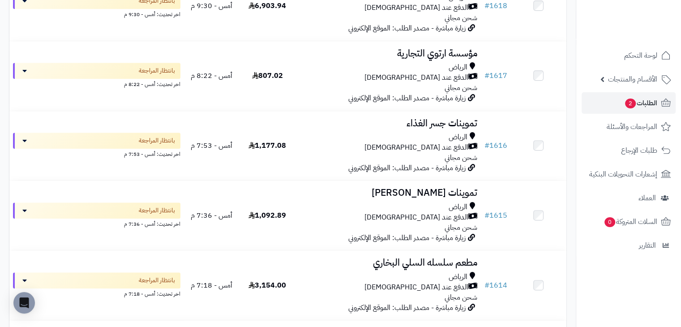 This screenshot has width=681, height=327. What do you see at coordinates (623, 174) in the screenshot?
I see `span: إشعارات التحويلات البنكية` at bounding box center [623, 174].